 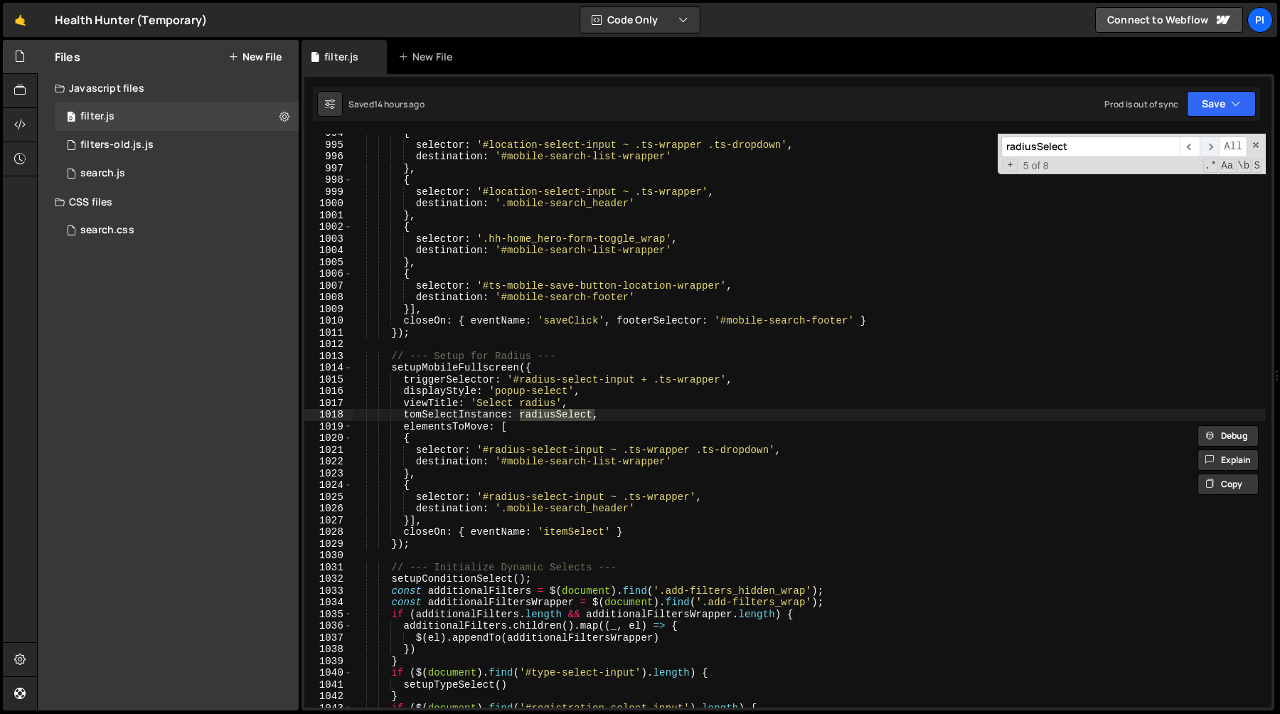 I want to click on div: 994, so click(x=328, y=133).